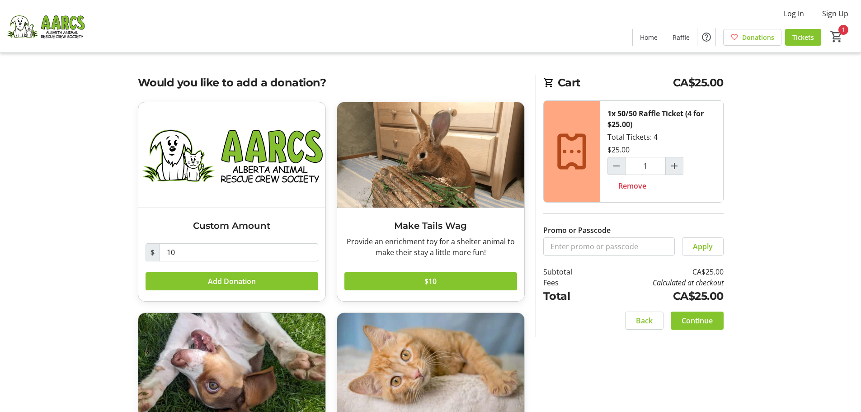 The image size is (861, 412). Describe the element at coordinates (431, 155) in the screenshot. I see `img: Make Tails Wag` at that location.